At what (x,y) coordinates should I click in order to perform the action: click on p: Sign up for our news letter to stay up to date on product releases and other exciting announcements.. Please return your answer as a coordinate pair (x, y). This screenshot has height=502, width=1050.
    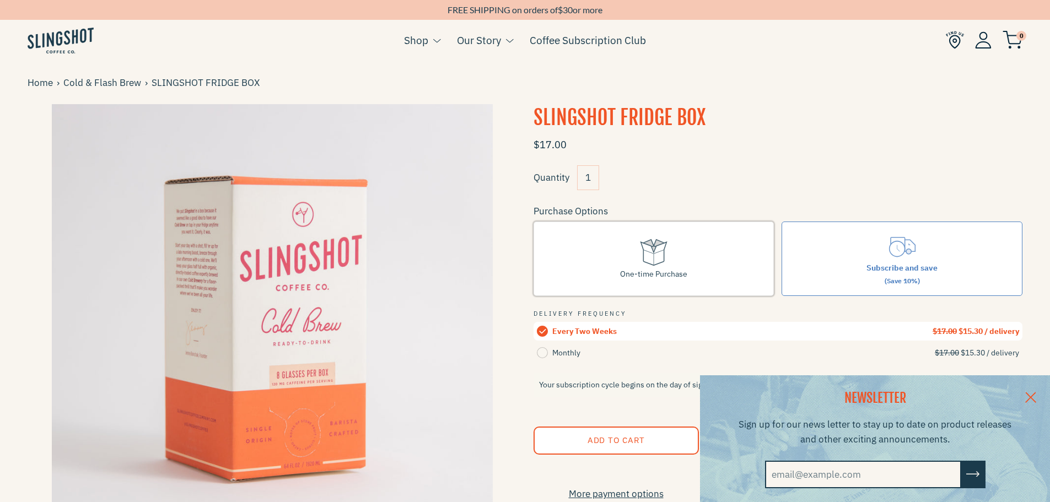
    Looking at the image, I should click on (875, 432).